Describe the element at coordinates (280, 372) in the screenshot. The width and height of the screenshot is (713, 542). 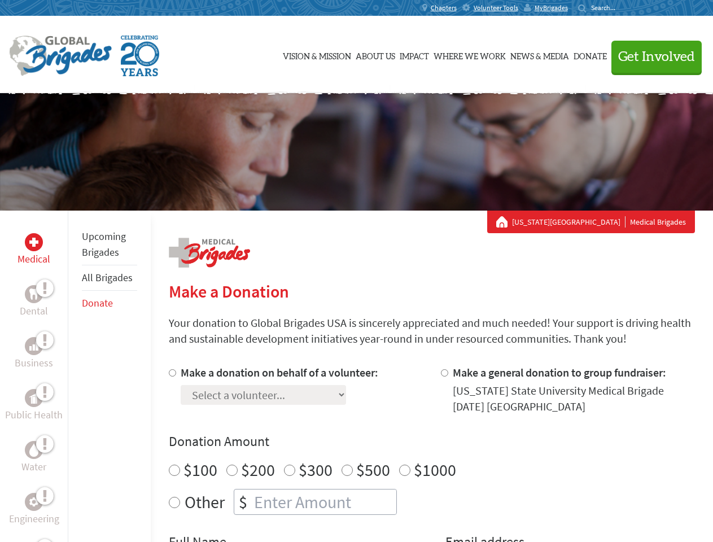
I see `label: Make a donation on behalf of a volunteer:` at that location.